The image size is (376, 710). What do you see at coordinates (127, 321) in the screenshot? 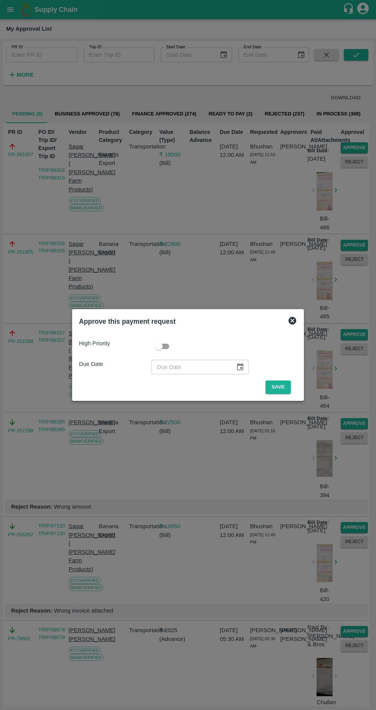
I see `b: Approve this payment request` at bounding box center [127, 321].